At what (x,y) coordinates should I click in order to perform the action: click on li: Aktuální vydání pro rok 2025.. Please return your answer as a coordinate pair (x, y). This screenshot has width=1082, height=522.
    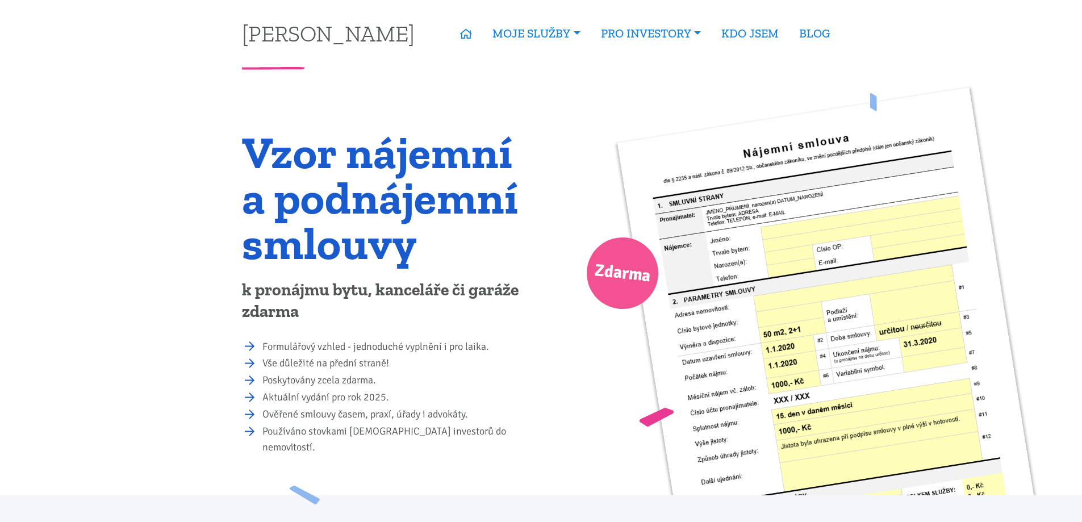
    Looking at the image, I should click on (398, 398).